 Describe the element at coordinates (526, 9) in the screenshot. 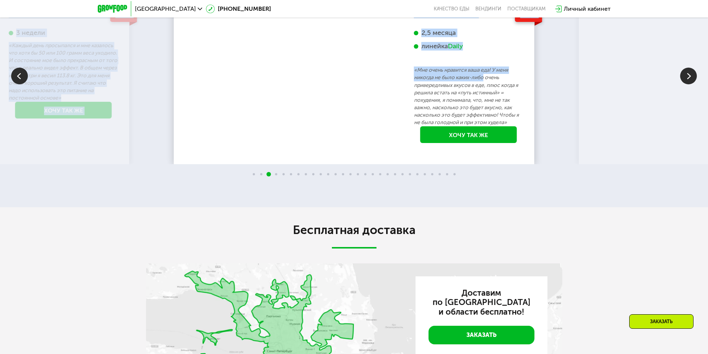

I see `div: поставщикам` at that location.